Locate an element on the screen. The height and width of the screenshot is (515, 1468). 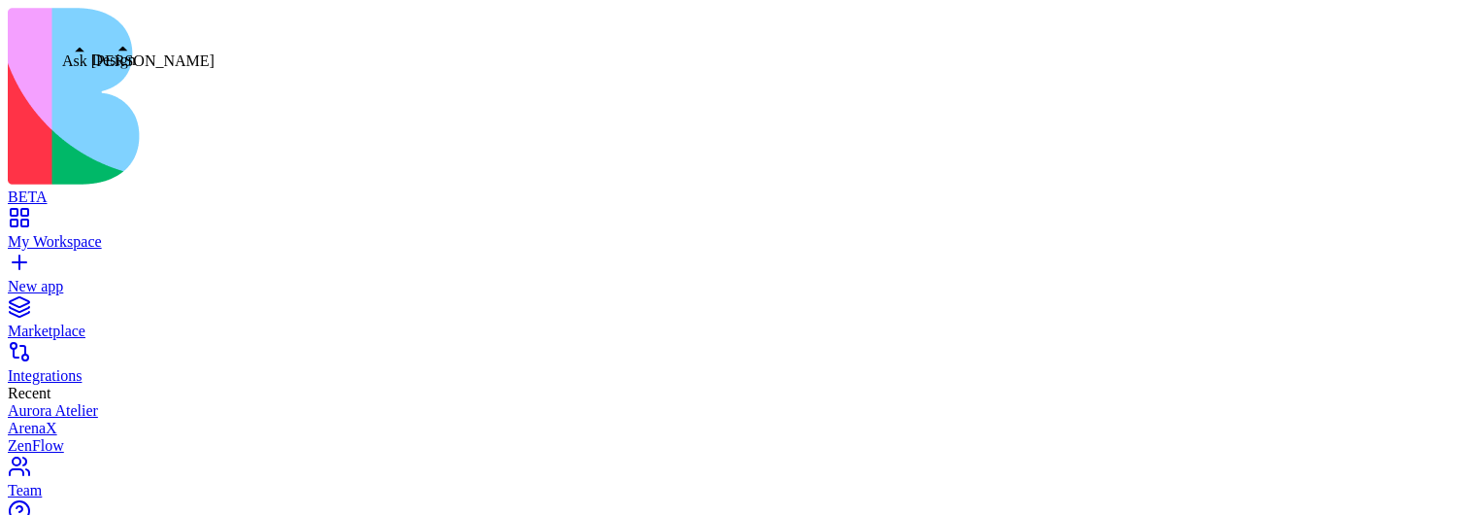
a: My Workspace is located at coordinates (734, 233).